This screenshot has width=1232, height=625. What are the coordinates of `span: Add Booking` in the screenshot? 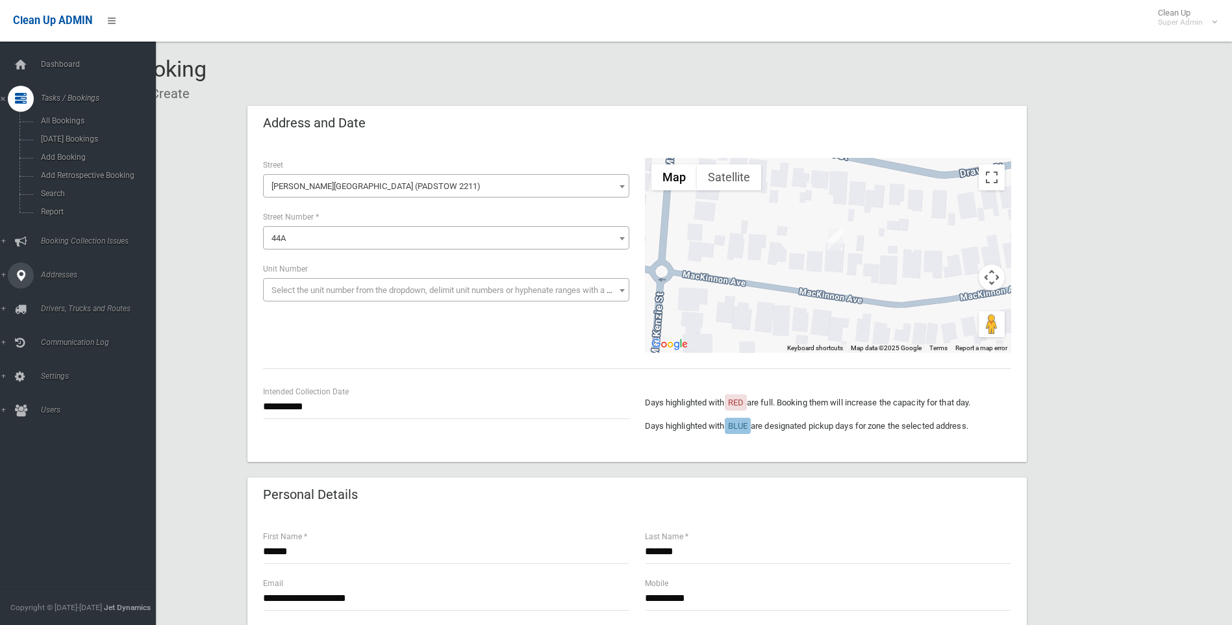 It's located at (95, 157).